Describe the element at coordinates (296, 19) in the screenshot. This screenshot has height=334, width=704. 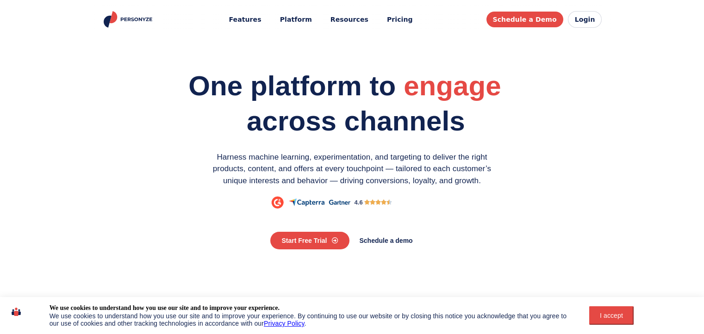
I see `a: Platform` at that location.